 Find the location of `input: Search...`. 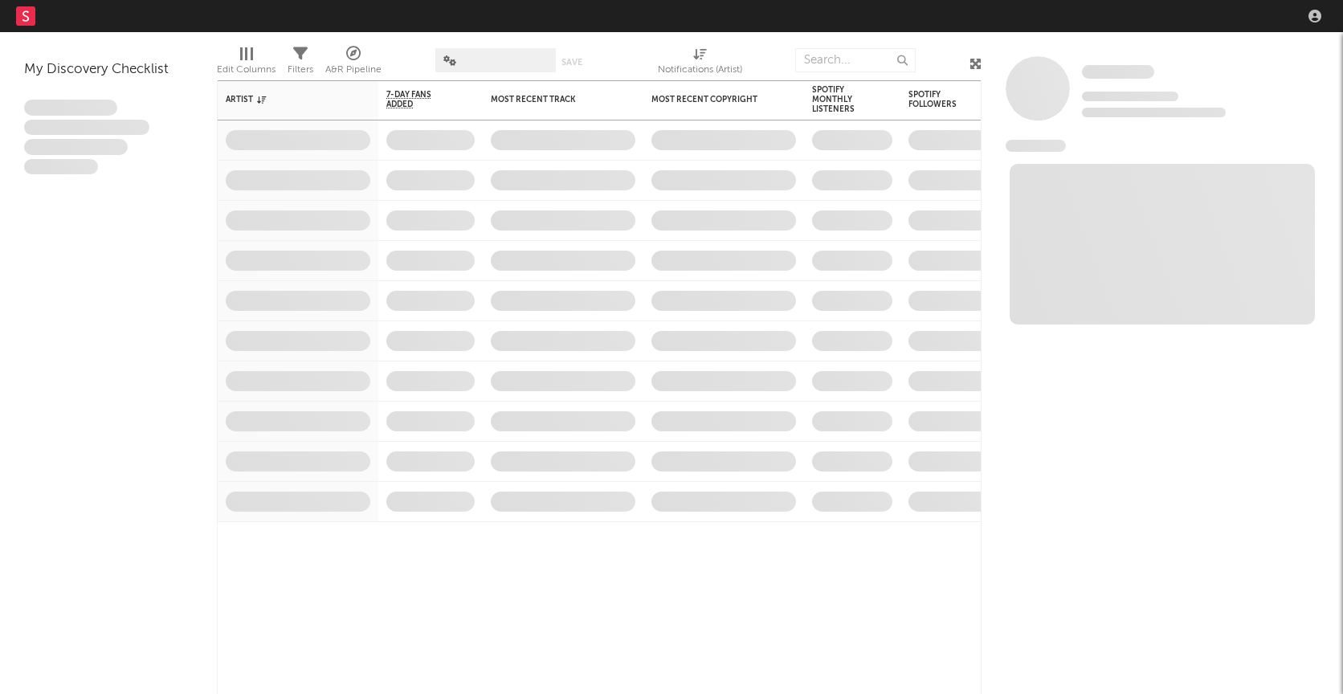

input: Search... is located at coordinates (855, 60).